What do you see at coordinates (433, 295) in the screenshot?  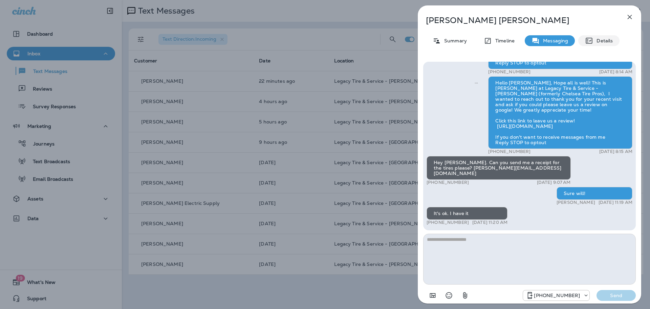 I see `button: Add in a premade template` at bounding box center [433, 295].